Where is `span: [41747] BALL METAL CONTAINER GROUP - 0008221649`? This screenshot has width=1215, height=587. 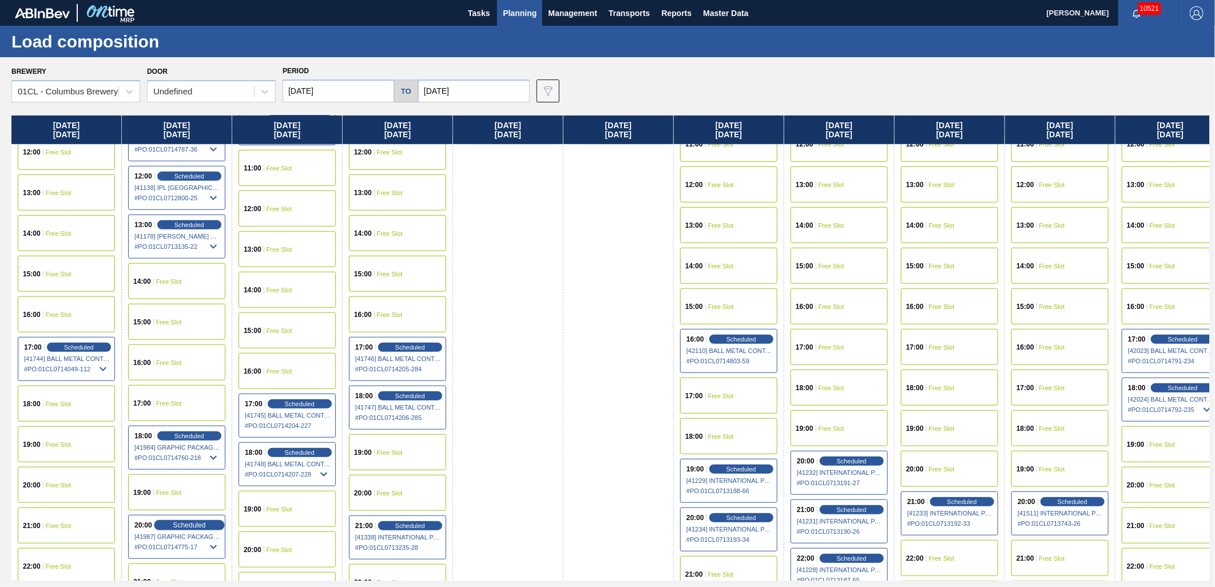
span: [41747] BALL METAL CONTAINER GROUP - 0008221649 is located at coordinates (398, 407).